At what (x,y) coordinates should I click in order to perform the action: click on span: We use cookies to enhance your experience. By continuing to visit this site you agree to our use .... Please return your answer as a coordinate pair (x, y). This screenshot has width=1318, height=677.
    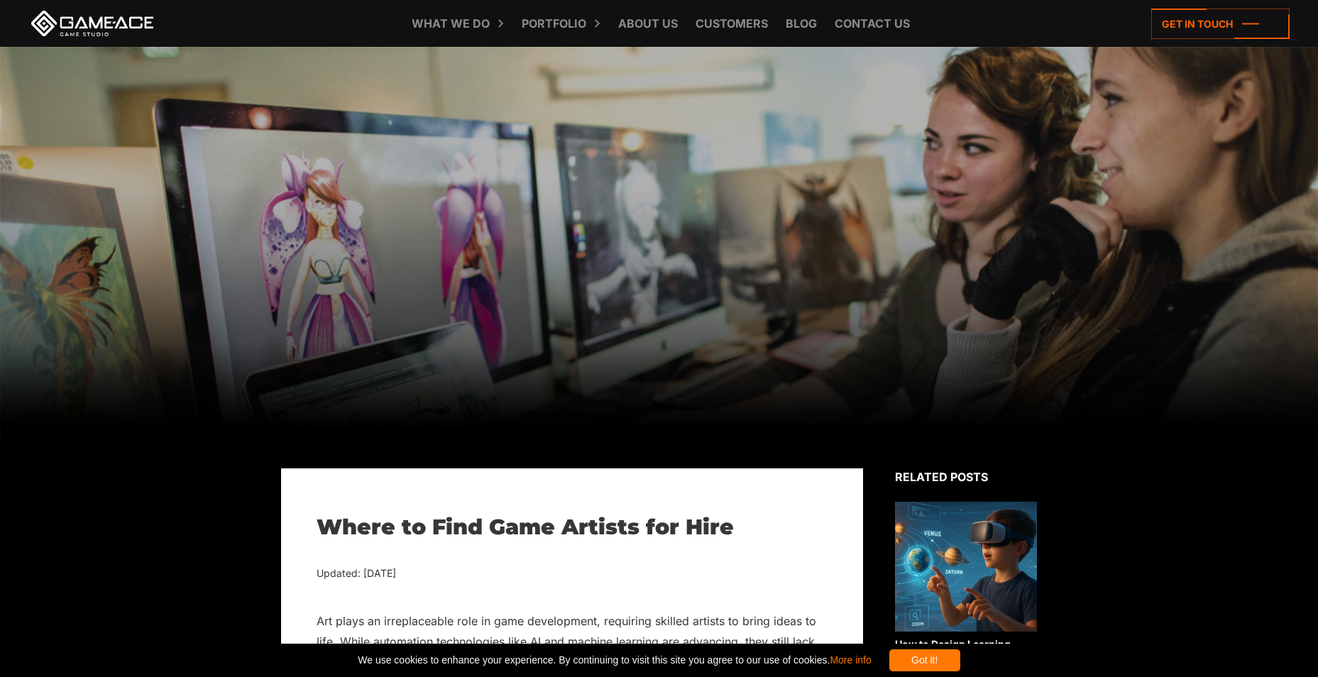
    Looking at the image, I should click on (614, 660).